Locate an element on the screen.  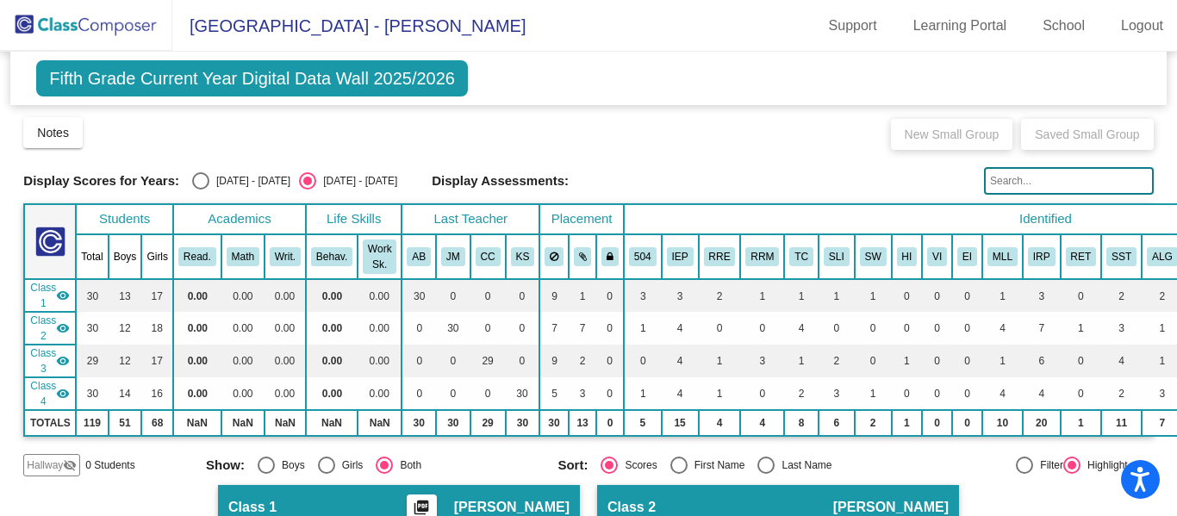
div: Highlight is located at coordinates (1104, 465).